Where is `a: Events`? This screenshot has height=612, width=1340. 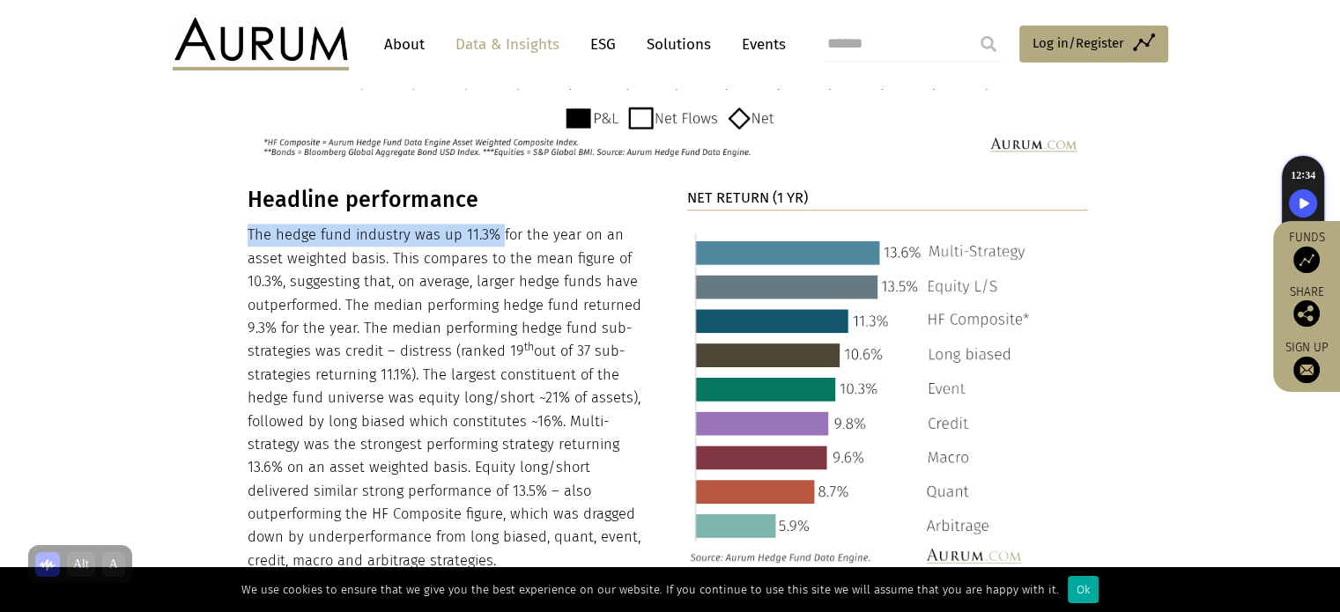
a: Events is located at coordinates (759, 44).